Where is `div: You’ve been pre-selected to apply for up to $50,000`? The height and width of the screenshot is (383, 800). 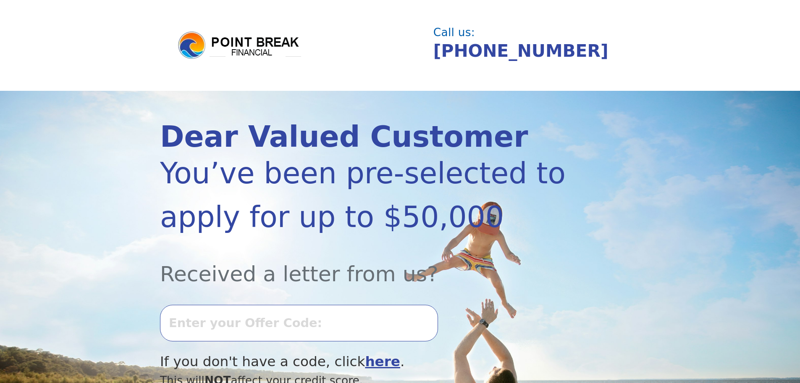 div: You’ve been pre-selected to apply for up to $50,000 is located at coordinates (364, 195).